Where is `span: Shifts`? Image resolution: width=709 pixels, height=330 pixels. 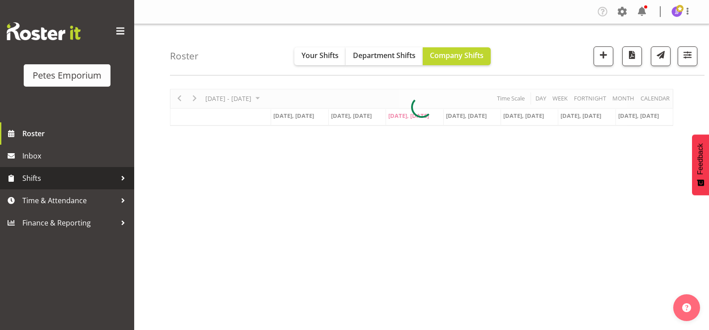 span: Shifts is located at coordinates (69, 178).